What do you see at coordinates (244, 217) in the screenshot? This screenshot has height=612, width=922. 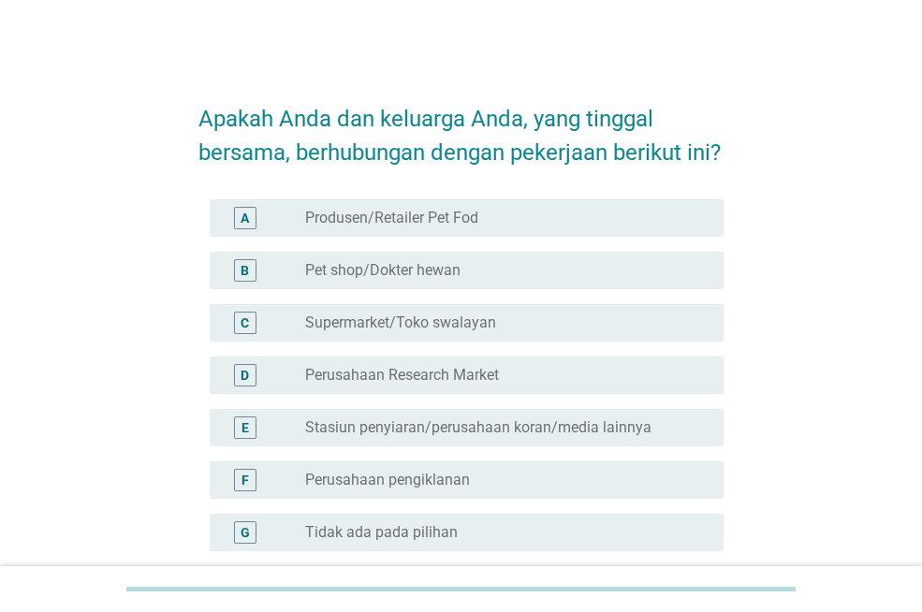 I see `div: A` at bounding box center [244, 217].